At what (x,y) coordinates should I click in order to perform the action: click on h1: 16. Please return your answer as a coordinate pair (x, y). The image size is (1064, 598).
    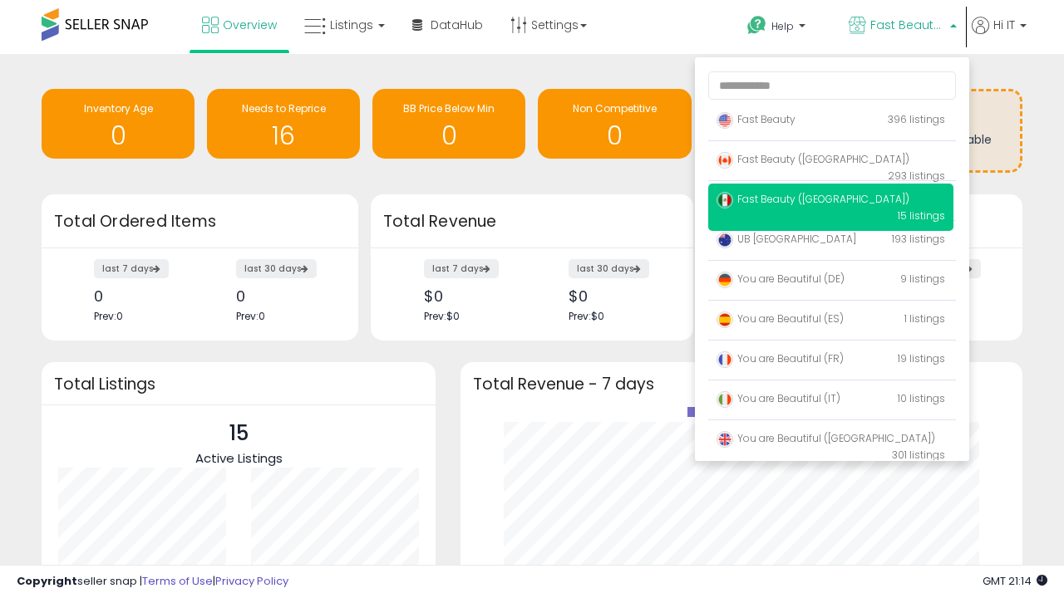
    Looking at the image, I should click on (283, 135).